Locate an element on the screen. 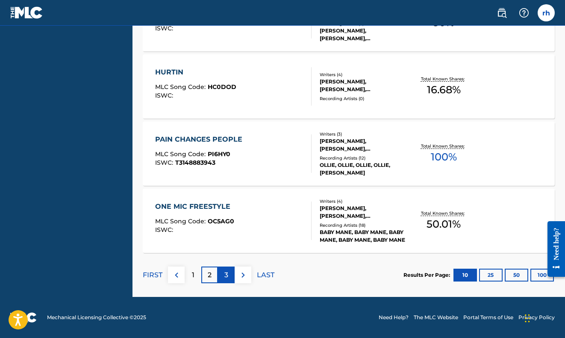  div: User Menu is located at coordinates (546, 13).